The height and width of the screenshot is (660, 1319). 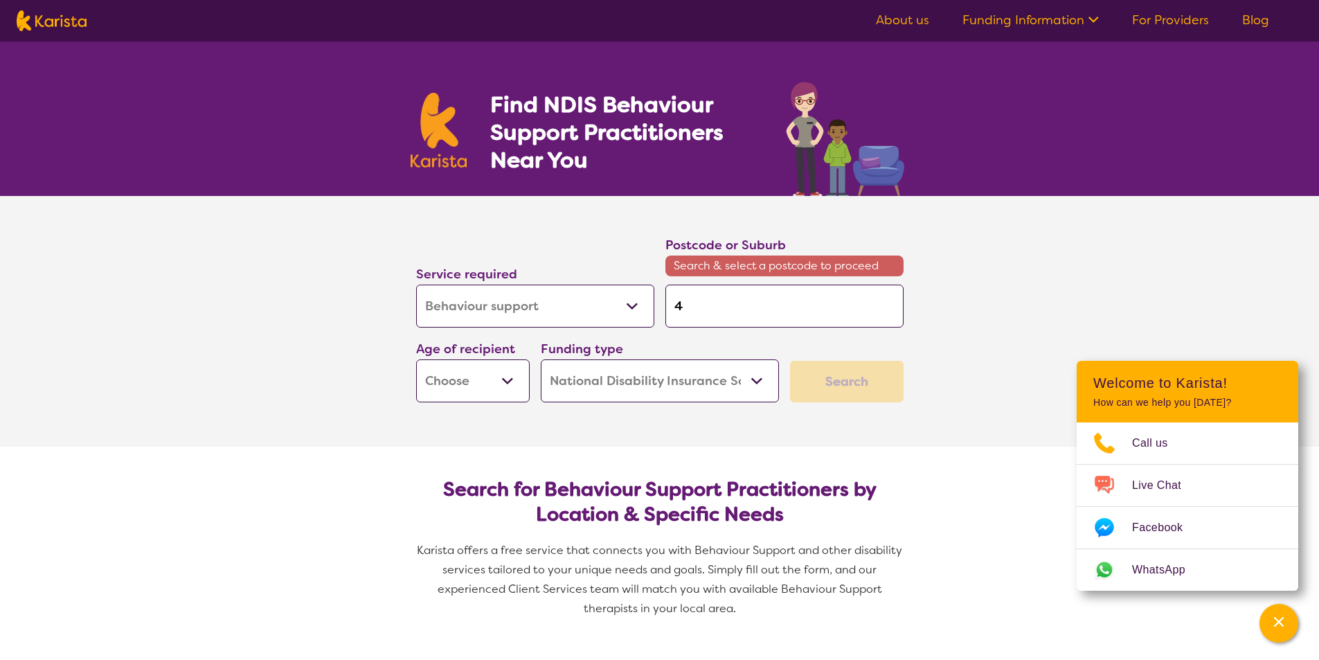 I want to click on ul: Choose channel, so click(x=1187, y=506).